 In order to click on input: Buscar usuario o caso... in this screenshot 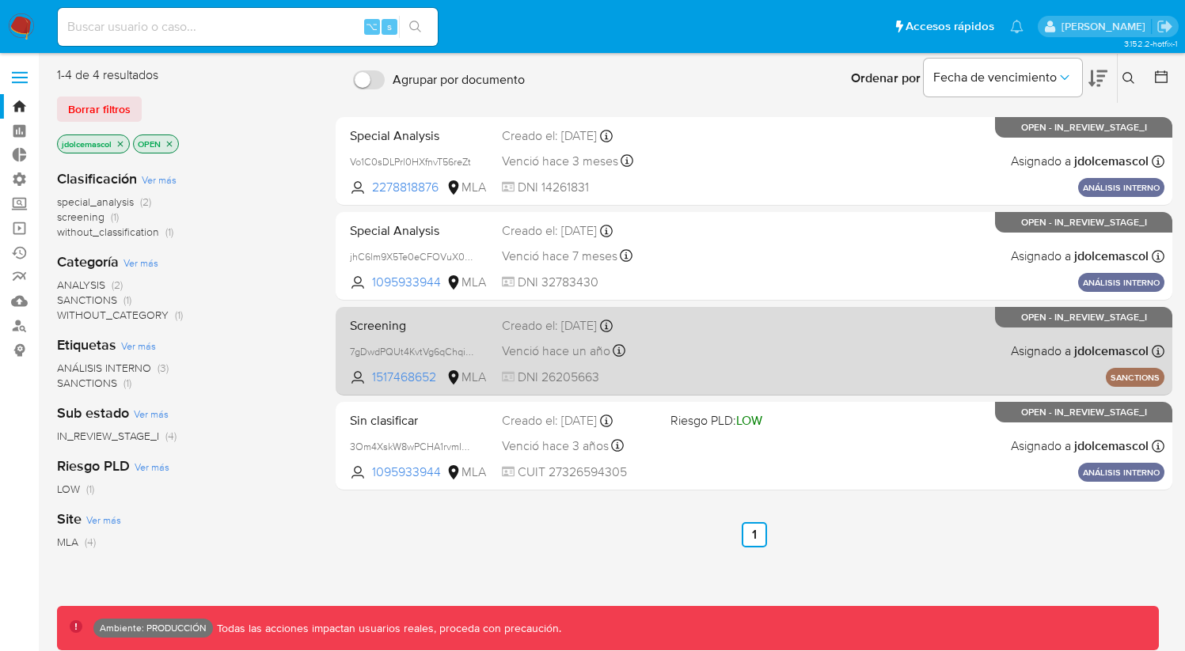, I will do `click(248, 27)`.